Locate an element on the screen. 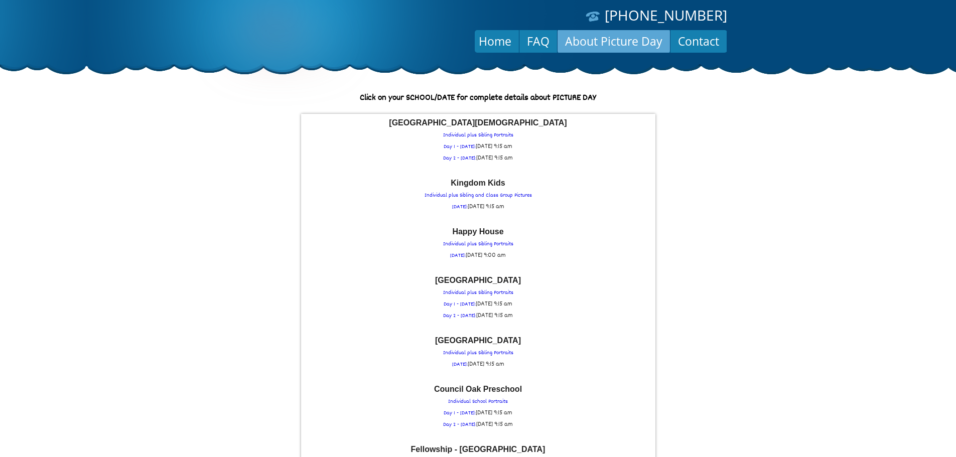  font: Council Oak Preschool is located at coordinates (478, 389).